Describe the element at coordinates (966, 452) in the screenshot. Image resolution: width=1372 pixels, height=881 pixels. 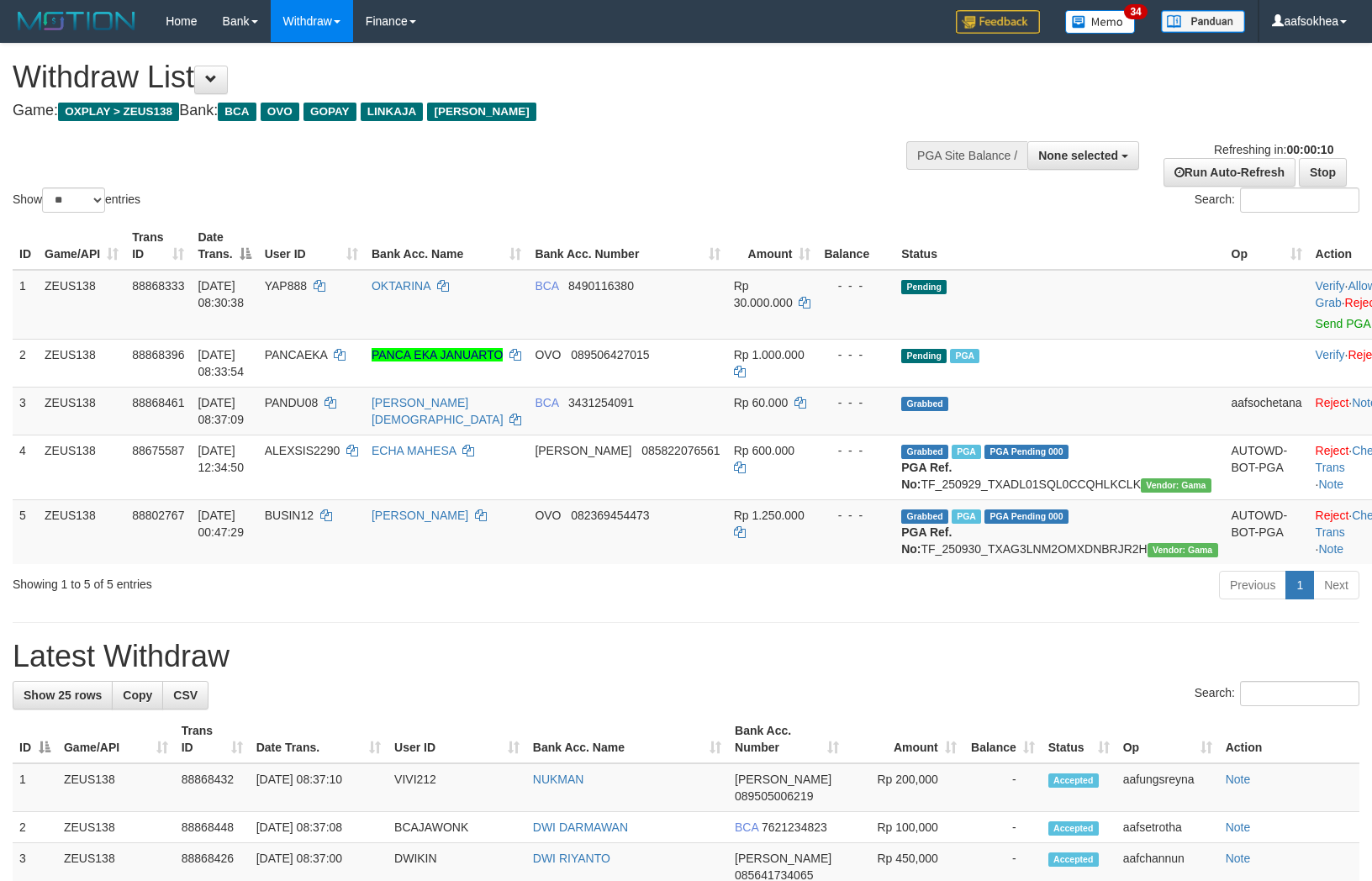
I see `span: Marked by aafpengsreynich` at that location.